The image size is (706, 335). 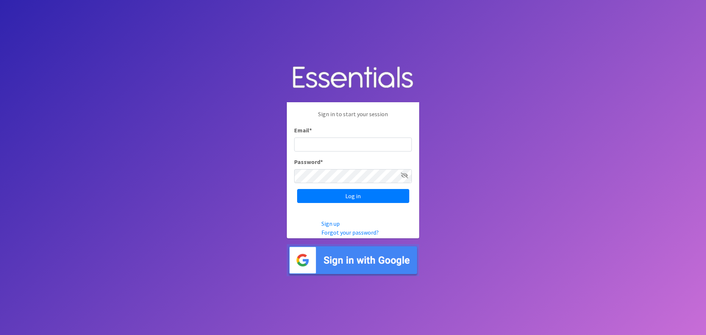 What do you see at coordinates (350, 232) in the screenshot?
I see `a: Forgot your password?` at bounding box center [350, 232].